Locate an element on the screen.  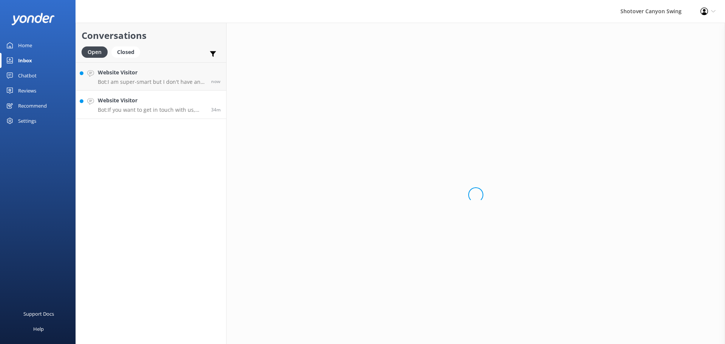
div: Open is located at coordinates (94, 52).